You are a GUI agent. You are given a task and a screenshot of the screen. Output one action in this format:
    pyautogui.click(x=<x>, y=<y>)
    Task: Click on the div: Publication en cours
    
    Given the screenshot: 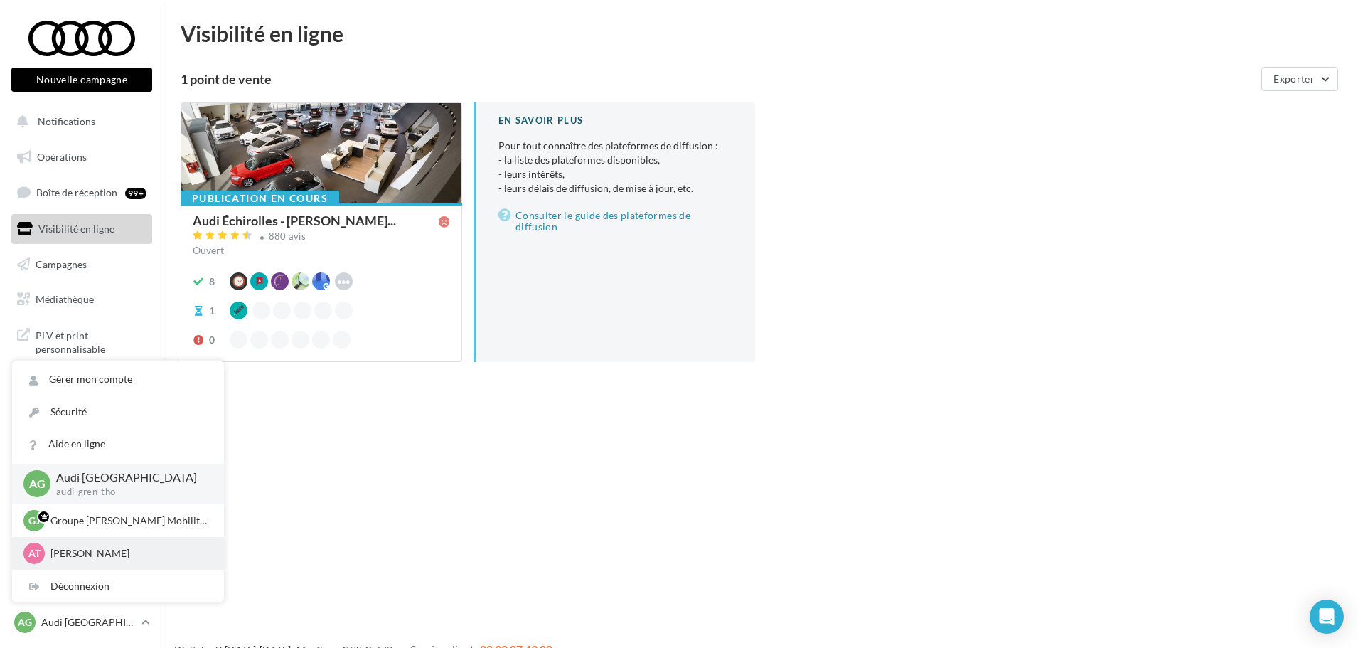 What is the action you would take?
    pyautogui.click(x=259, y=198)
    